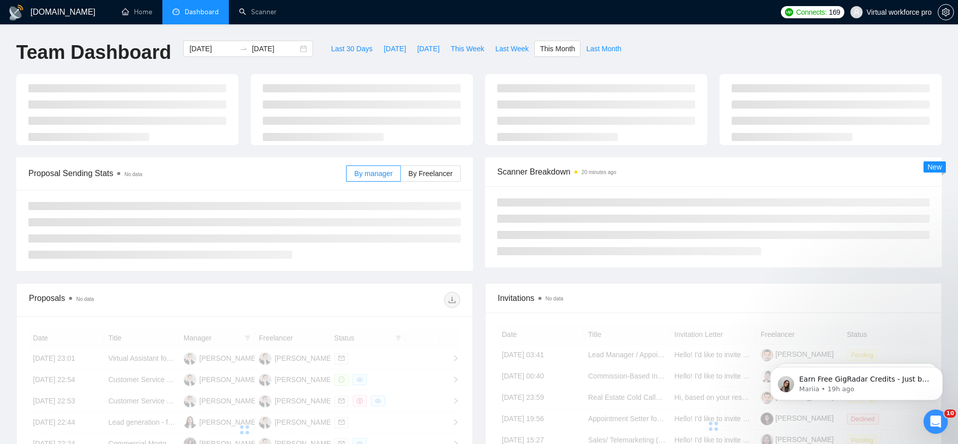 This screenshot has width=958, height=444. Describe the element at coordinates (258, 12) in the screenshot. I see `a: searchScanner` at that location.